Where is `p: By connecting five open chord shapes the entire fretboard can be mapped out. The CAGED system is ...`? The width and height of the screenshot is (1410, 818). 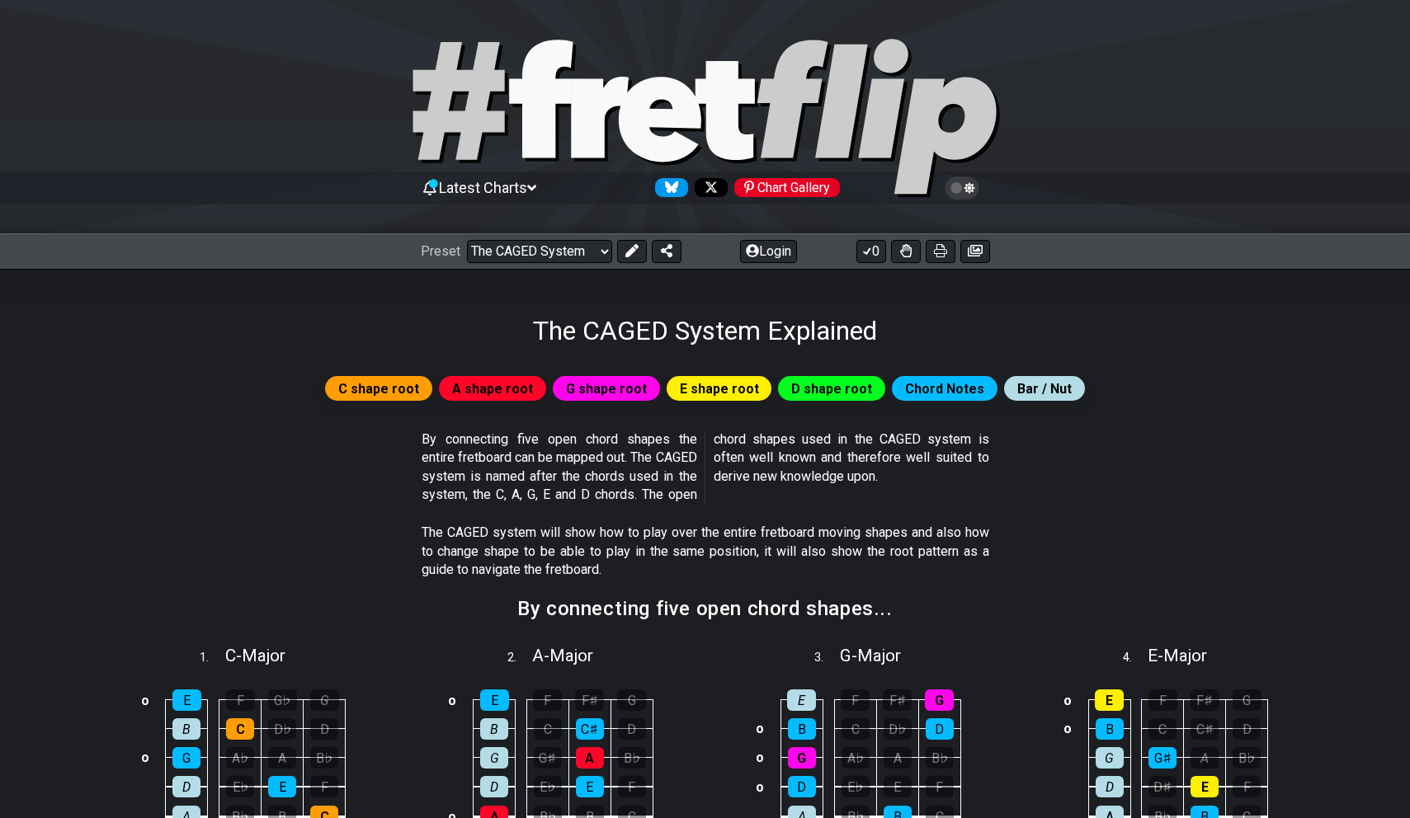 p: By connecting five open chord shapes the entire fretboard can be mapped out. The CAGED system is ... is located at coordinates (705, 468).